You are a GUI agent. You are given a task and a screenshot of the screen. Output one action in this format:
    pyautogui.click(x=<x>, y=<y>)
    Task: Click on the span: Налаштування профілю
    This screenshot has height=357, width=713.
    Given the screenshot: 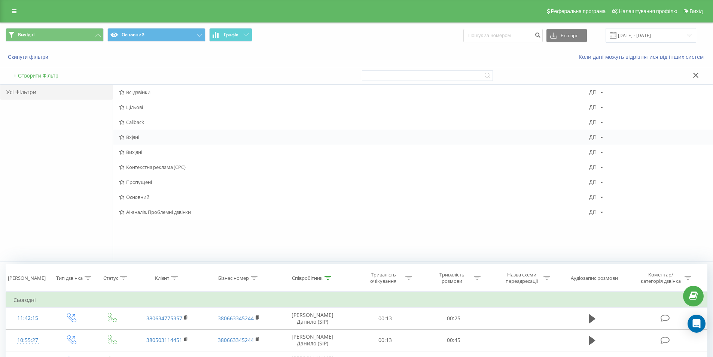 What is the action you would take?
    pyautogui.click(x=648, y=11)
    